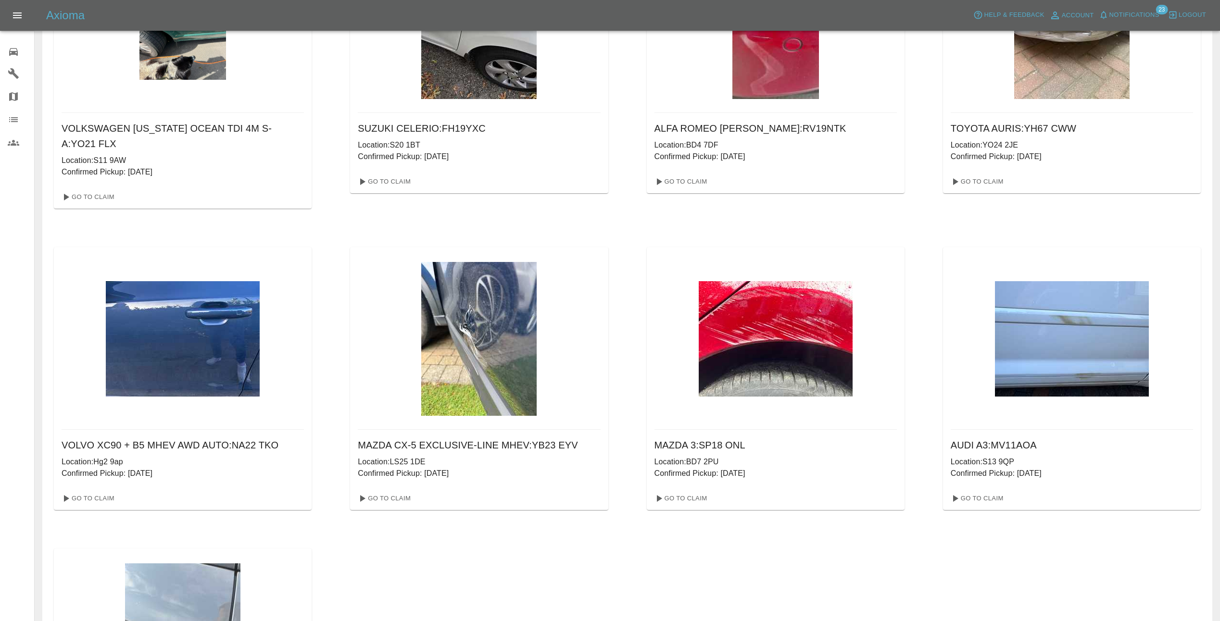 This screenshot has width=1220, height=621. What do you see at coordinates (1008, 15) in the screenshot?
I see `button: Help & Feedback` at bounding box center [1008, 15].